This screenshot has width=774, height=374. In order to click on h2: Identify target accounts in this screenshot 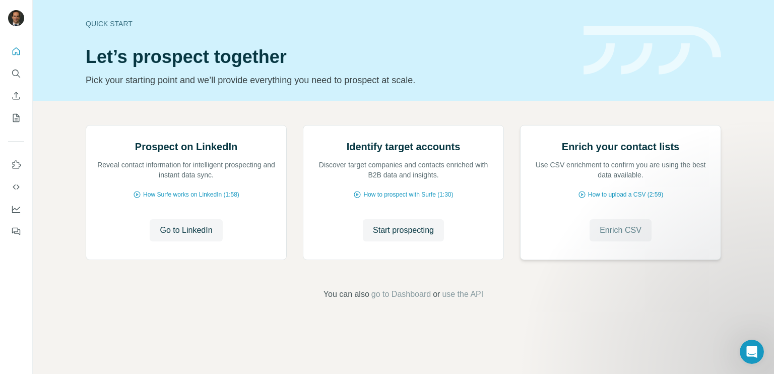, I will do `click(404, 147)`.